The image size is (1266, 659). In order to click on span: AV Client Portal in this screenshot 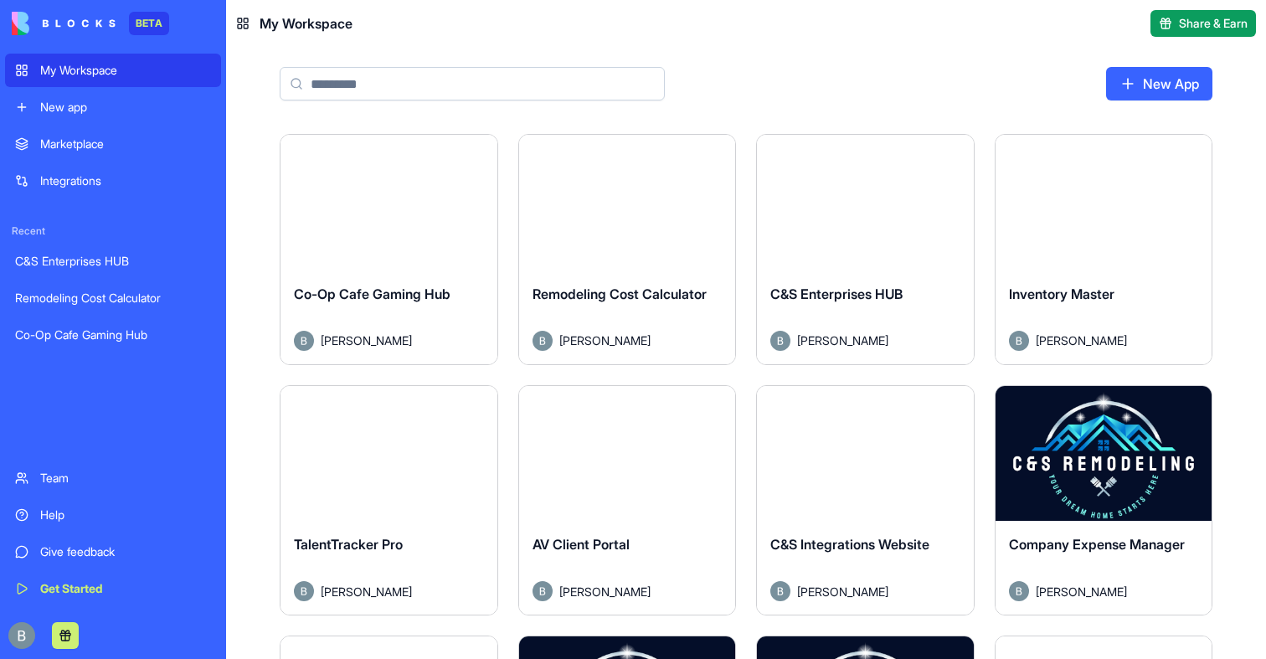, I will do `click(581, 544)`.